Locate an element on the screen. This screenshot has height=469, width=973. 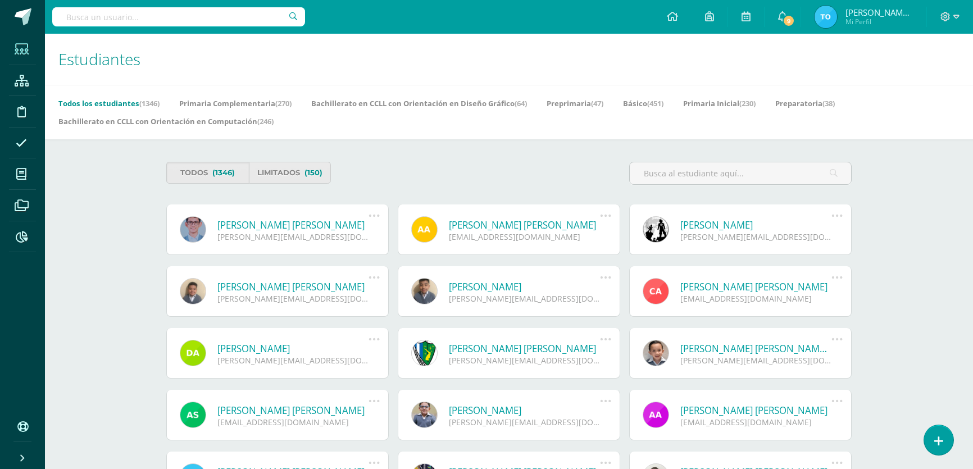
a: Primaria Inicial(230) is located at coordinates (719, 103).